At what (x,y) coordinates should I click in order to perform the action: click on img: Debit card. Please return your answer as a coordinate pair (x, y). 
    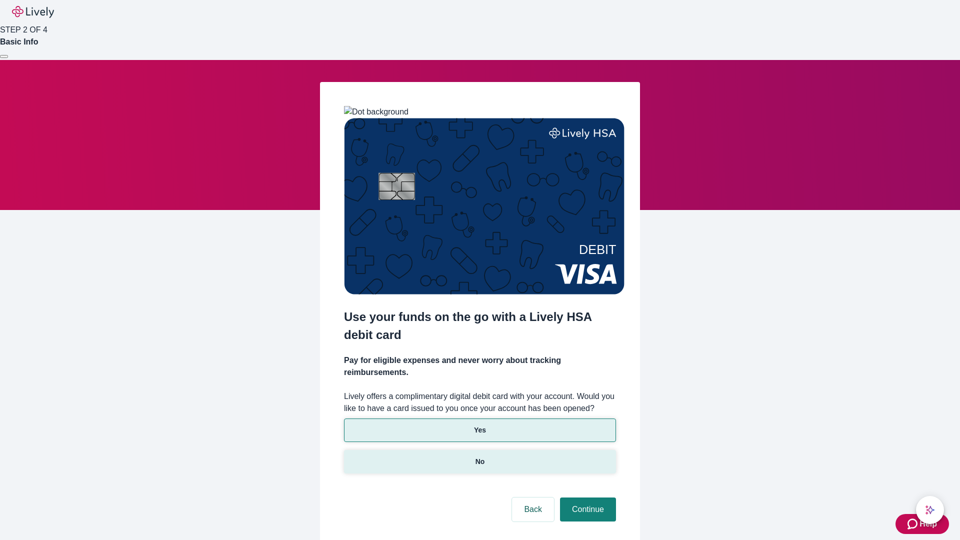
    Looking at the image, I should click on (484, 206).